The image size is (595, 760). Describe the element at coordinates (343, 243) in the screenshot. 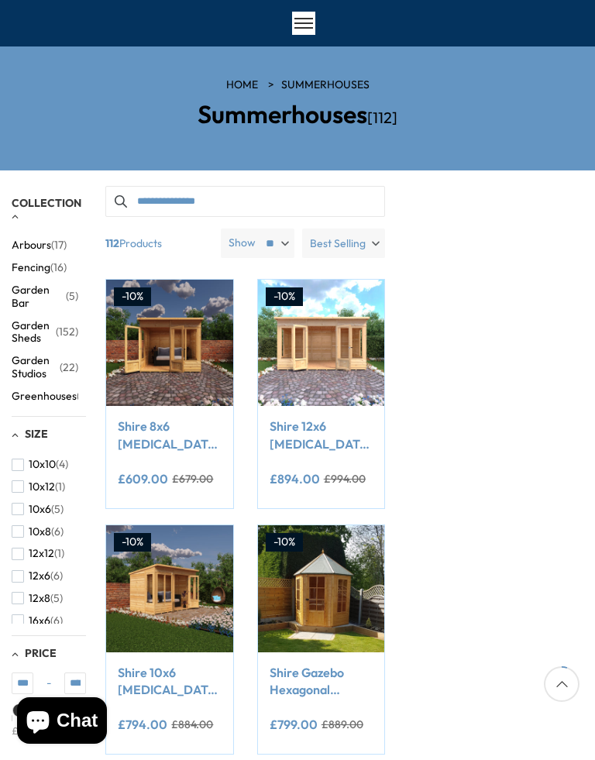

I see `label: Best Selling` at that location.